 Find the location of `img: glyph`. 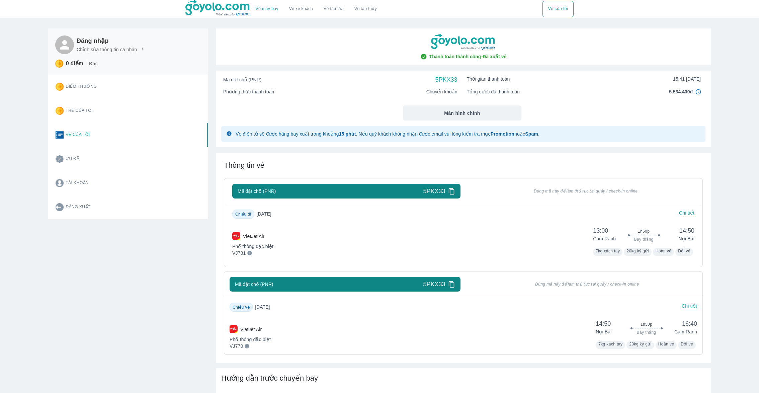

img: glyph is located at coordinates (229, 134).